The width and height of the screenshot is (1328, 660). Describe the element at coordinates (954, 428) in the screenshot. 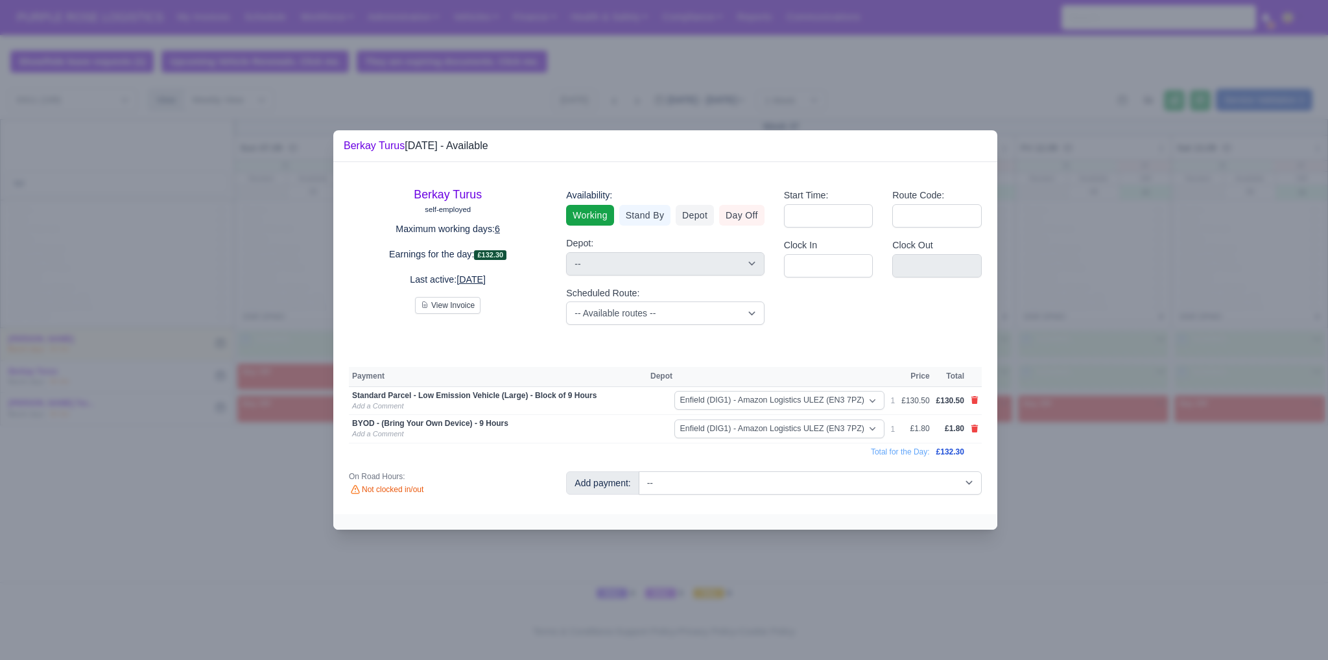

I see `span: £1.80` at that location.